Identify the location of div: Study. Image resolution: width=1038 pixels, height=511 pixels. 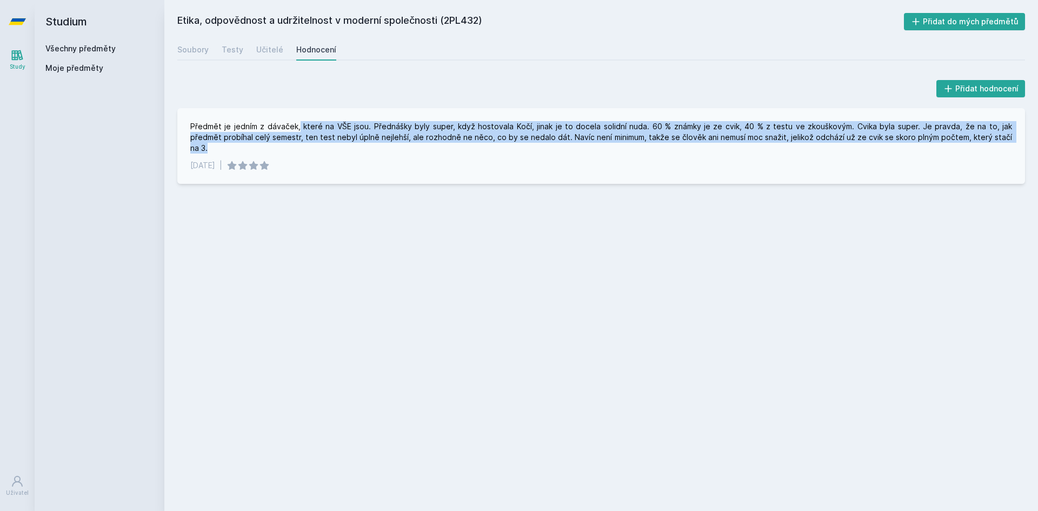
(17, 67).